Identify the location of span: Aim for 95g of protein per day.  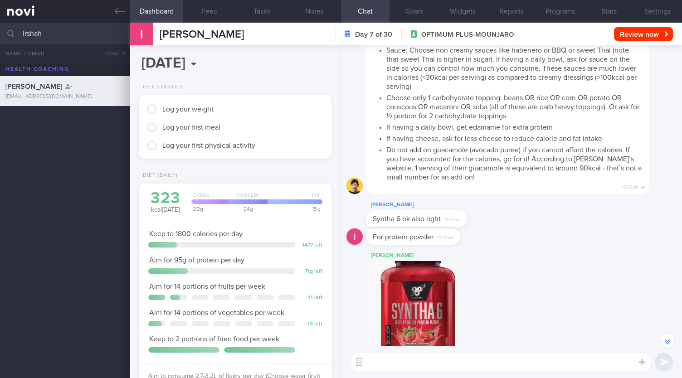
(197, 260).